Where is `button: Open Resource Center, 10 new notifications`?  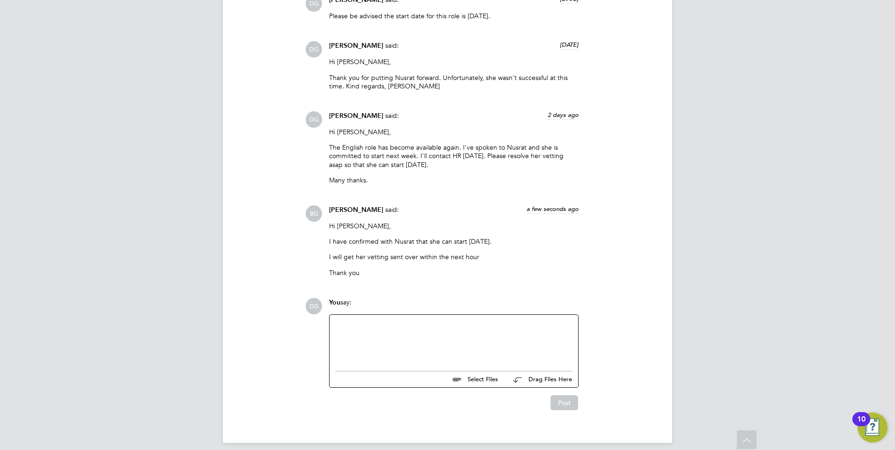 button: Open Resource Center, 10 new notifications is located at coordinates (872, 428).